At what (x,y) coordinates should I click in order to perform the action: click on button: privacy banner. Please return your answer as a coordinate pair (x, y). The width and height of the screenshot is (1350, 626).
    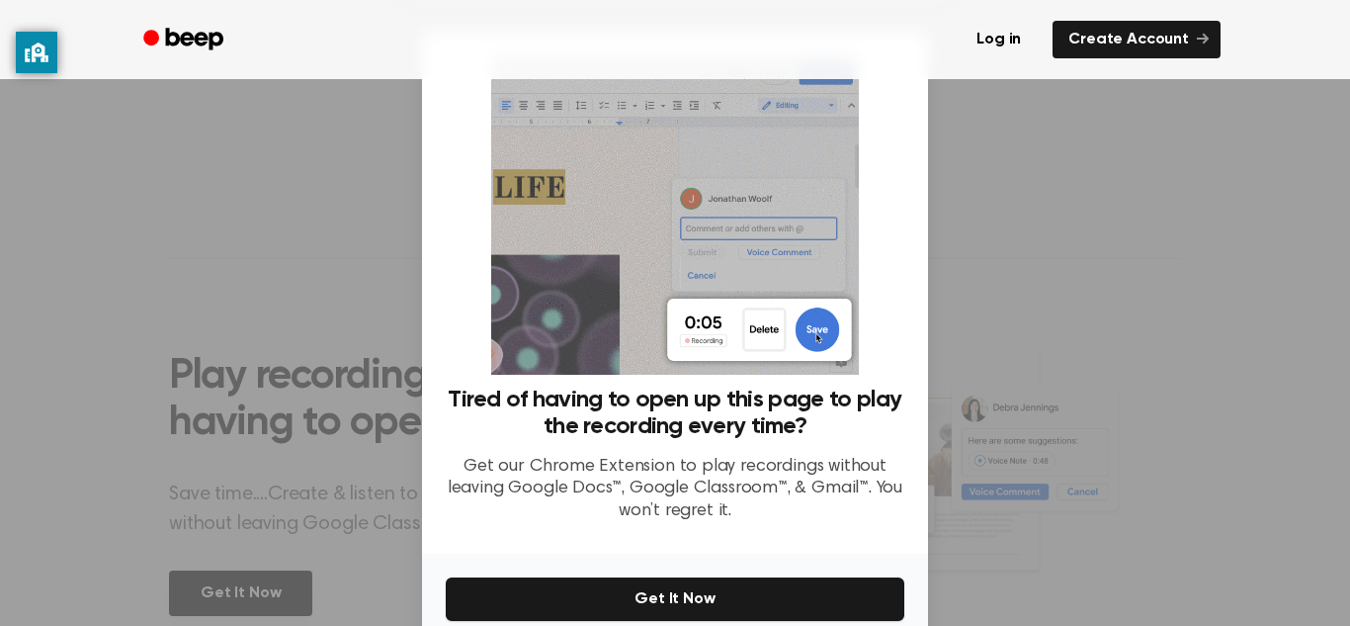
    Looking at the image, I should click on (37, 52).